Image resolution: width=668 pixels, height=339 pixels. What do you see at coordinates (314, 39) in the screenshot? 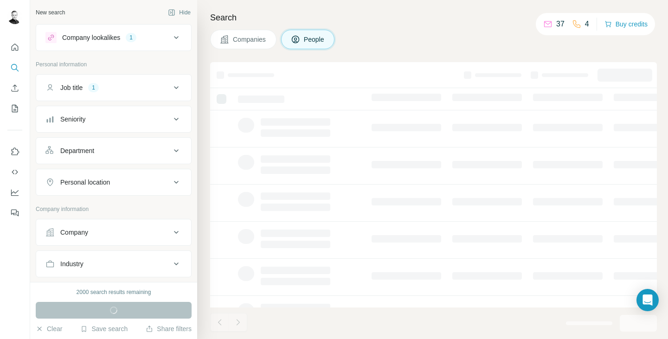
I see `span: People` at bounding box center [314, 39].